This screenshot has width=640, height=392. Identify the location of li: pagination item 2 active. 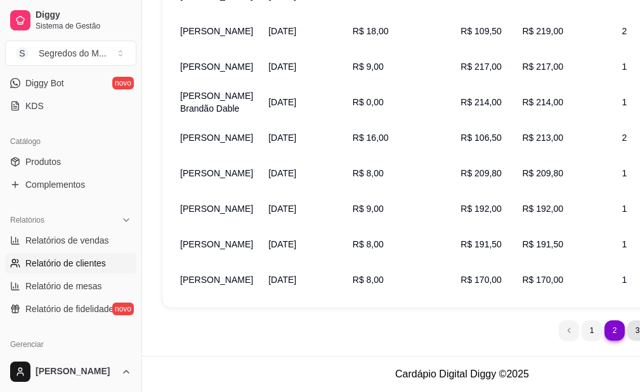
(615, 330).